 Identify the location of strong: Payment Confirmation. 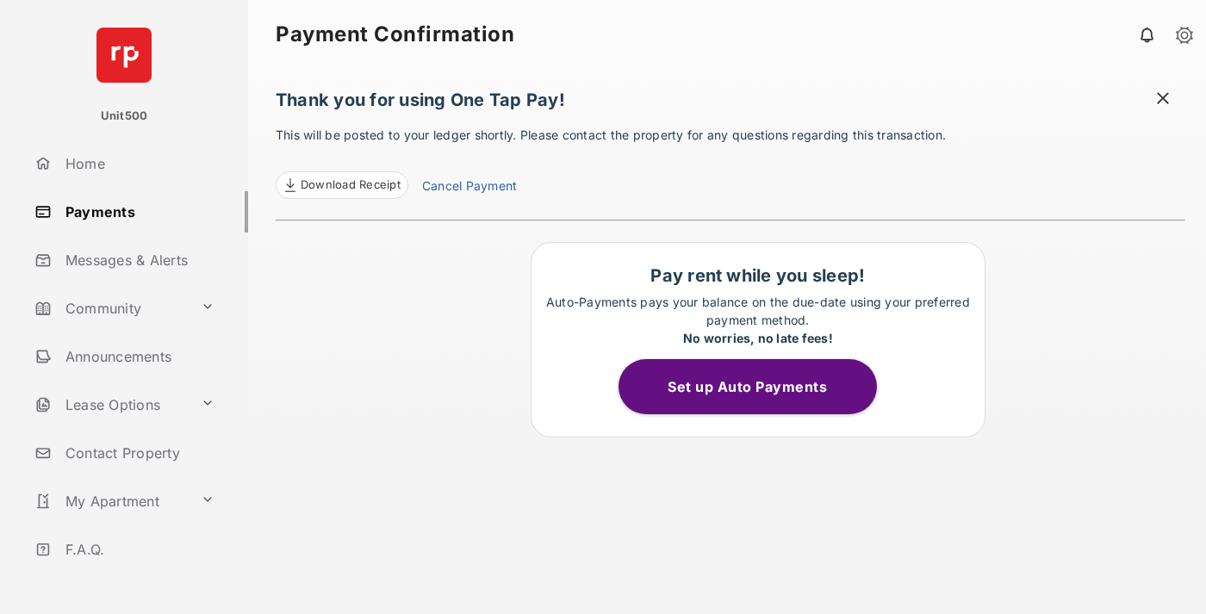
(394, 34).